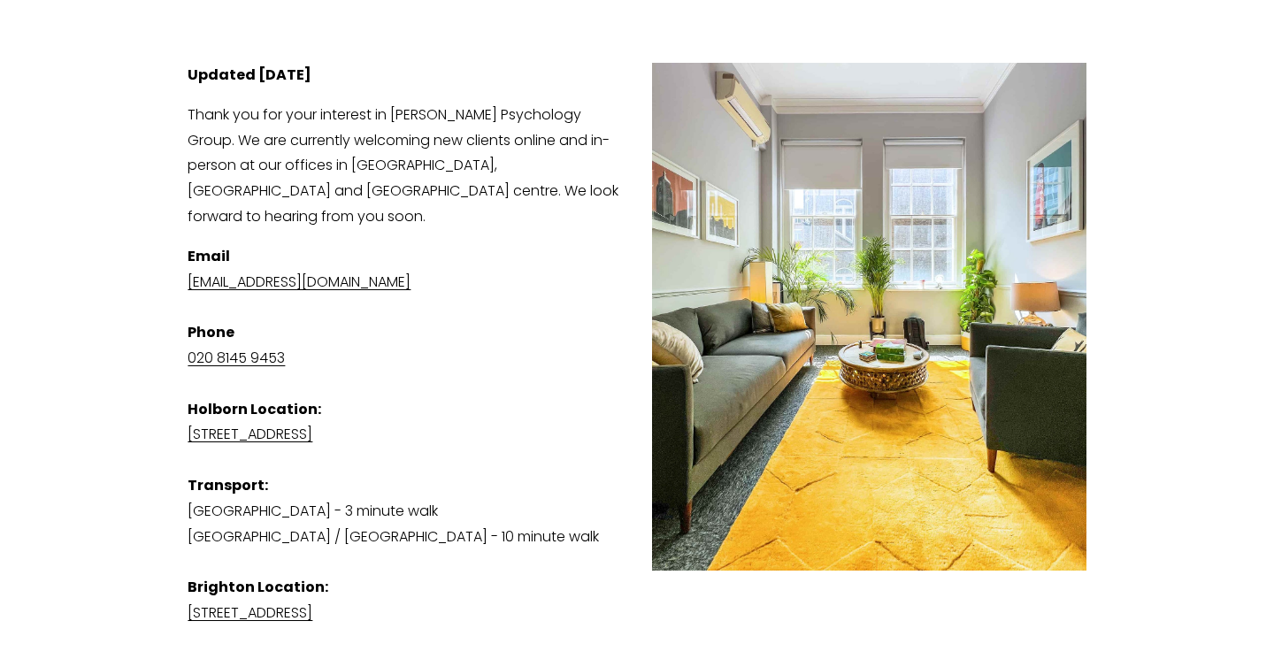 The width and height of the screenshot is (1274, 667). What do you see at coordinates (254, 409) in the screenshot?
I see `strong: Holborn Location:` at bounding box center [254, 409].